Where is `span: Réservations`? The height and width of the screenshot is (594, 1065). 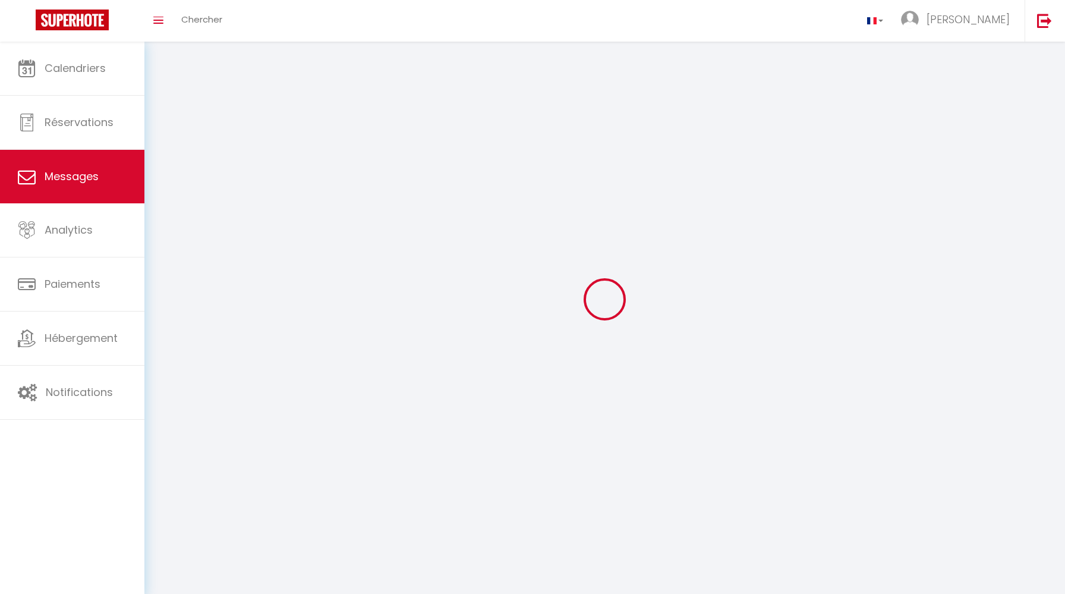
span: Réservations is located at coordinates (79, 122).